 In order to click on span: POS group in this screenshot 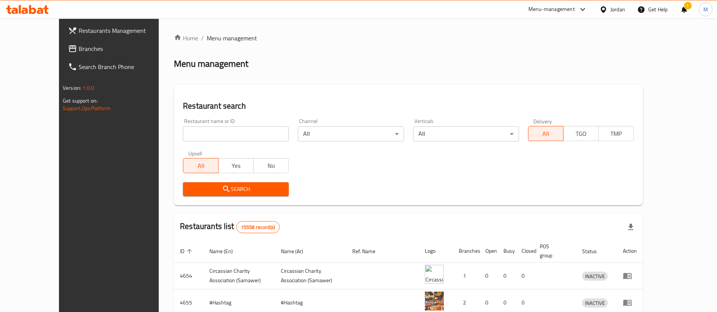, I will do `click(553, 251)`.